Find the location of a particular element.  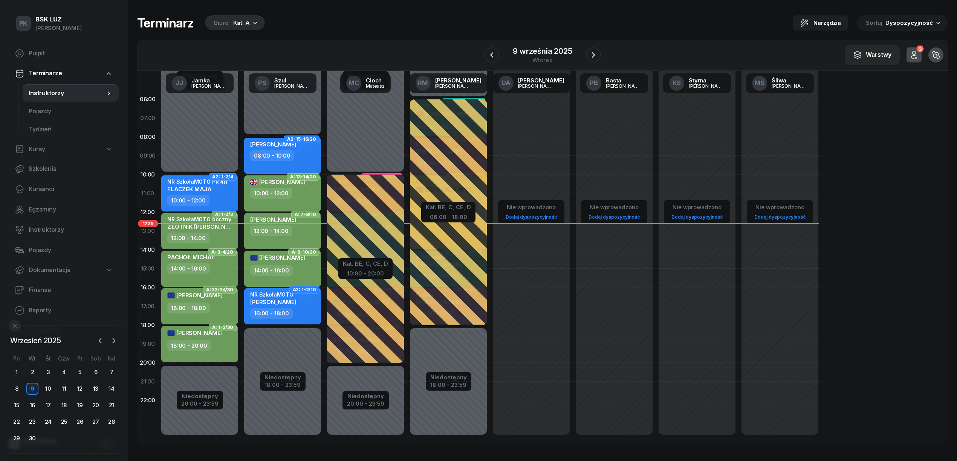

span: Kursanci is located at coordinates (70, 189).